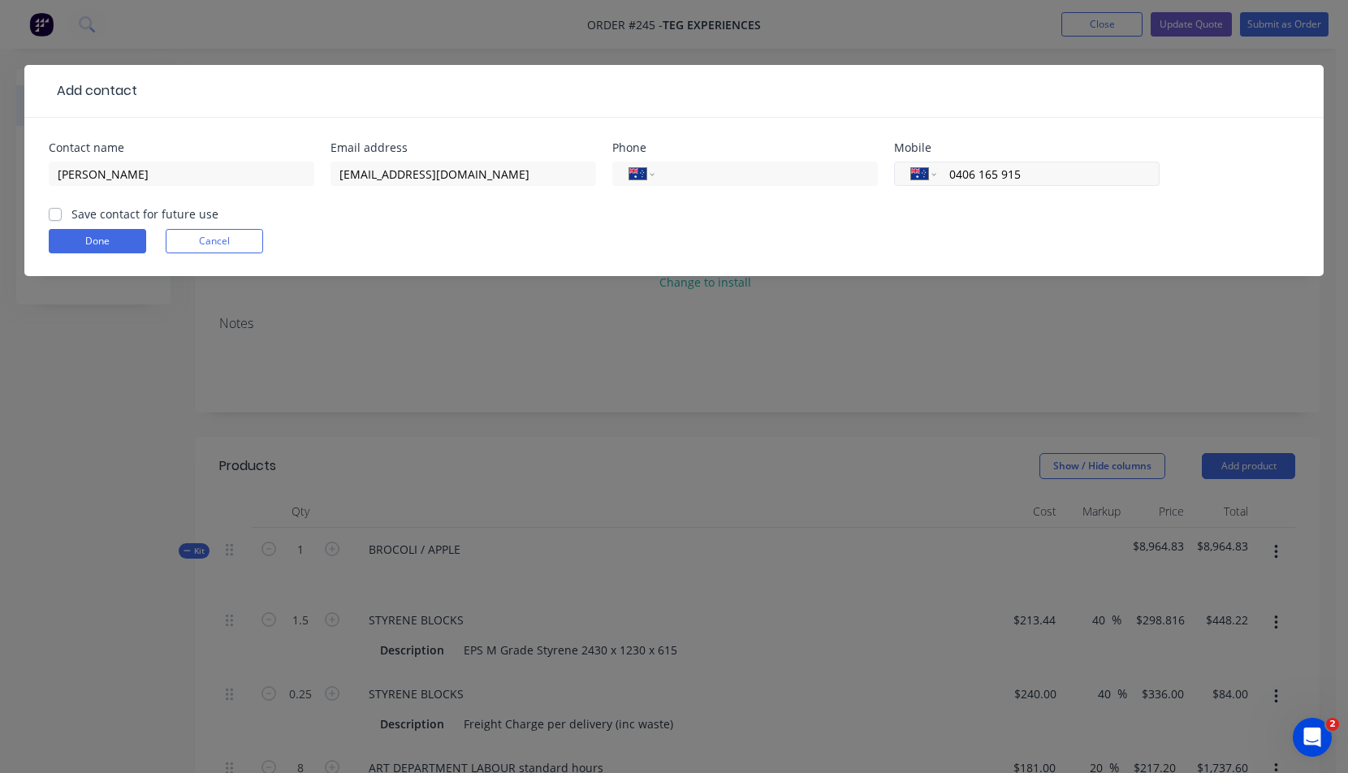 The height and width of the screenshot is (773, 1348). What do you see at coordinates (97, 241) in the screenshot?
I see `button: Done` at bounding box center [97, 241].